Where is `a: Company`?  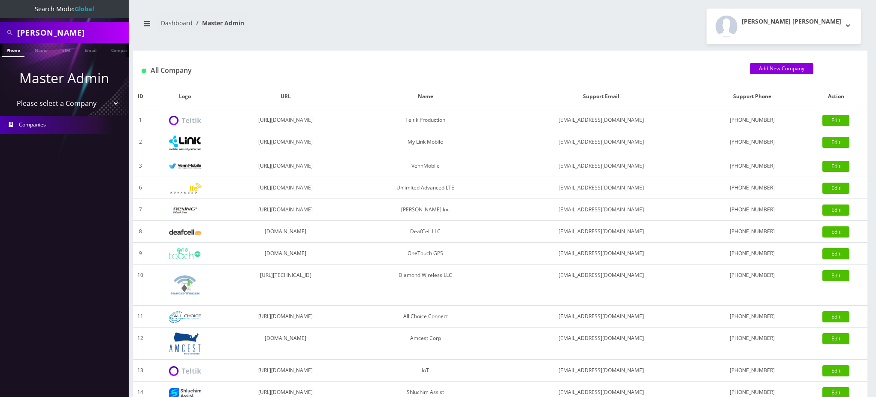 a: Company is located at coordinates (121, 49).